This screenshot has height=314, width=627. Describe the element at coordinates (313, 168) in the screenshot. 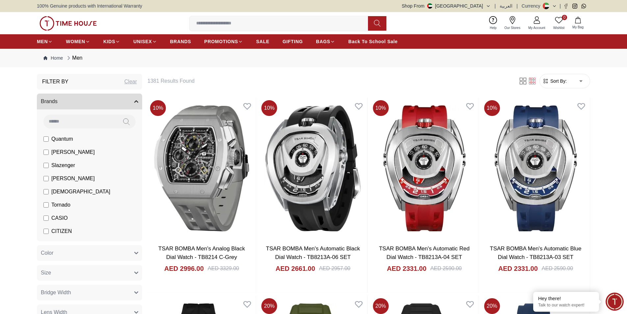

I see `img: TSAR BOMBA Men's Automatic Black Dial Watch - TB8213A-06 SET` at that location.